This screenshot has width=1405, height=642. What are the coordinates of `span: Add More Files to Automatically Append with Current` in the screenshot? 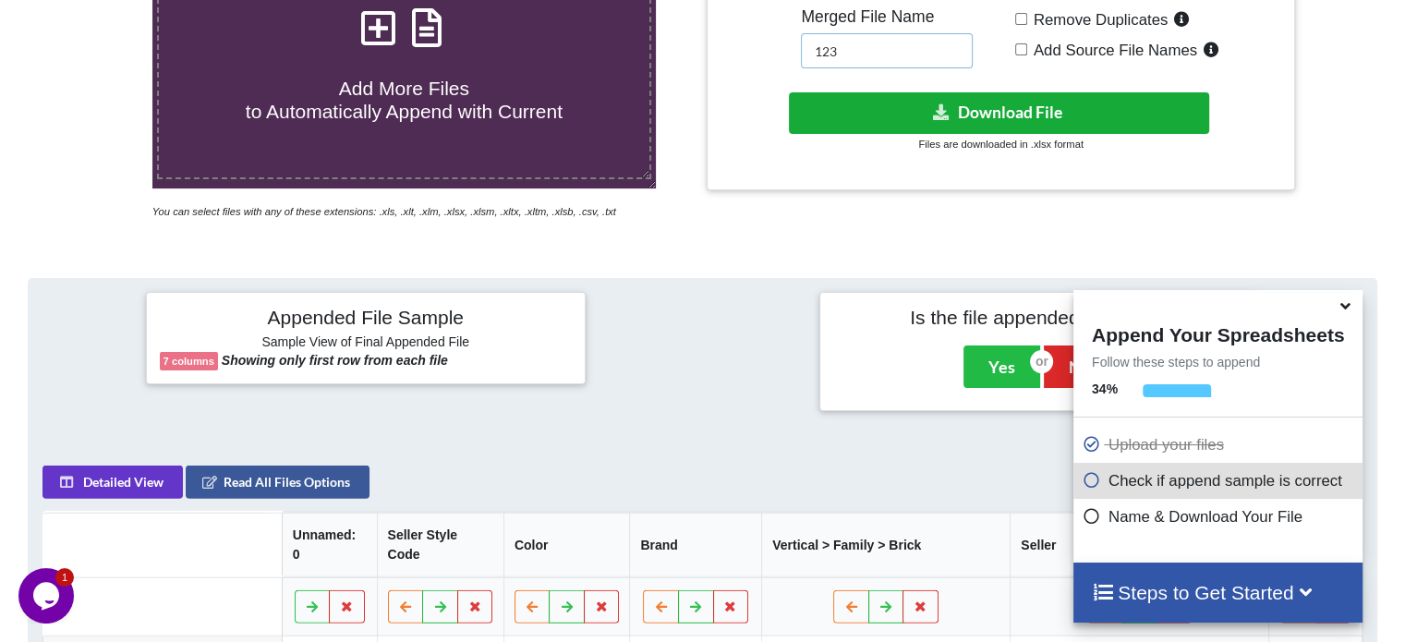 It's located at (404, 100).